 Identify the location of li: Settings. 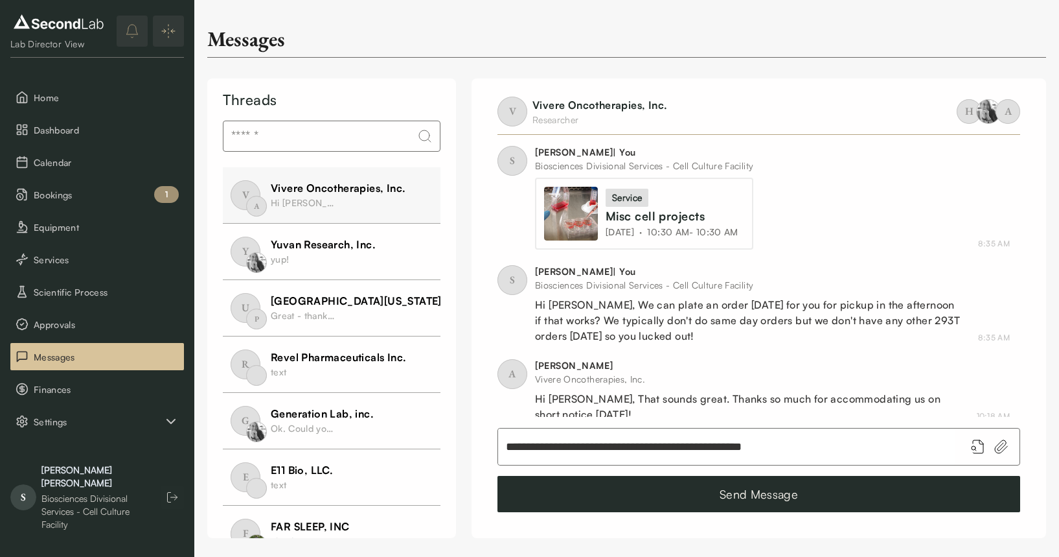
(97, 421).